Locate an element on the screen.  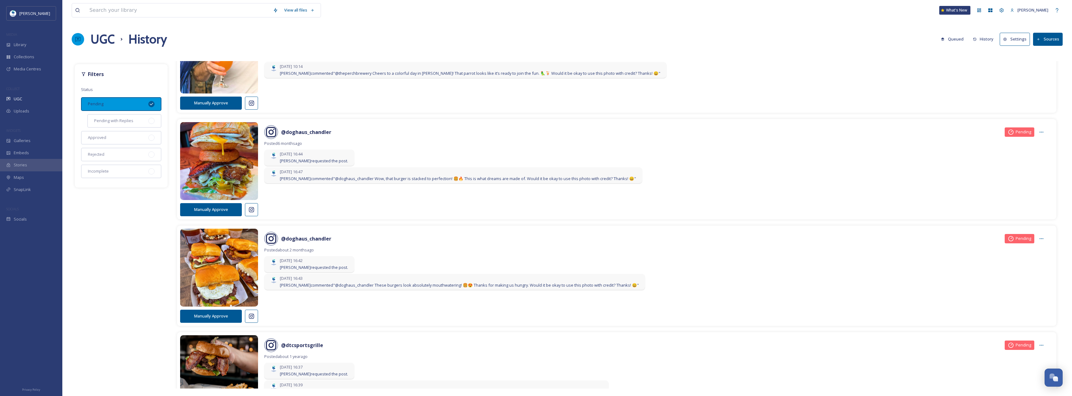
button: Open Chat is located at coordinates (1053, 378).